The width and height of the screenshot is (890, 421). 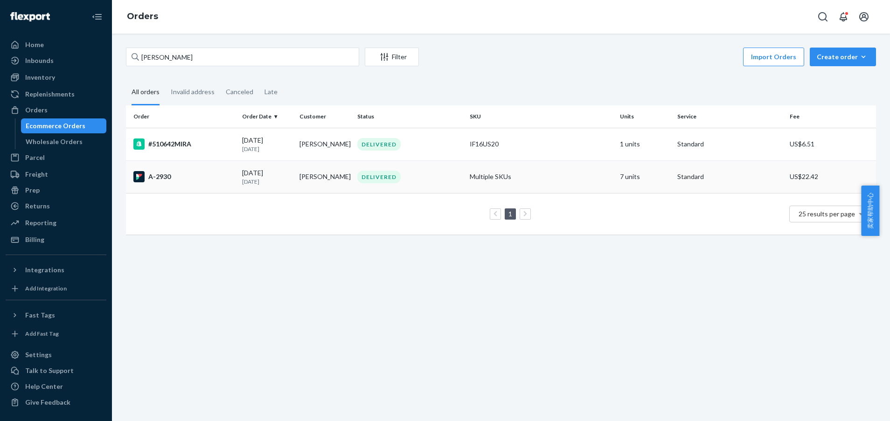 What do you see at coordinates (870, 211) in the screenshot?
I see `button: 卖家帮助中心` at bounding box center [870, 211].